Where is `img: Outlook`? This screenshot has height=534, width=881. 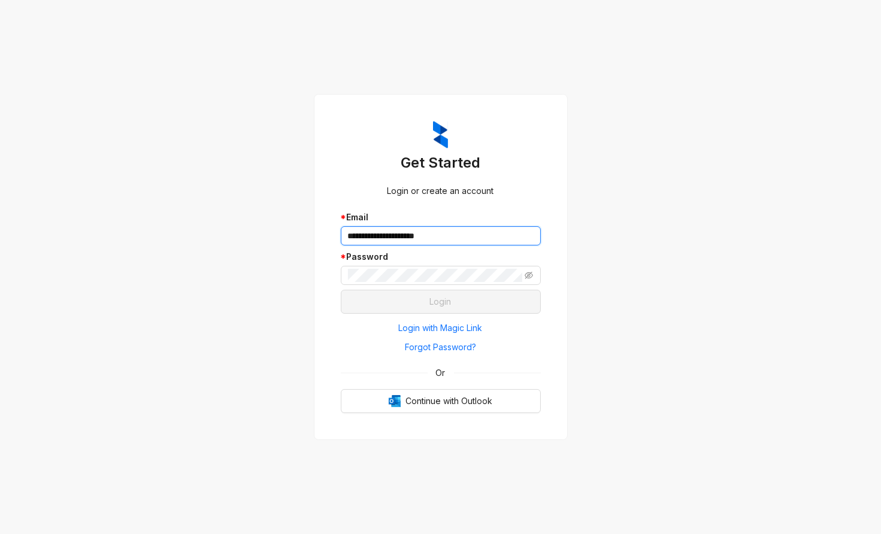
img: Outlook is located at coordinates (394, 401).